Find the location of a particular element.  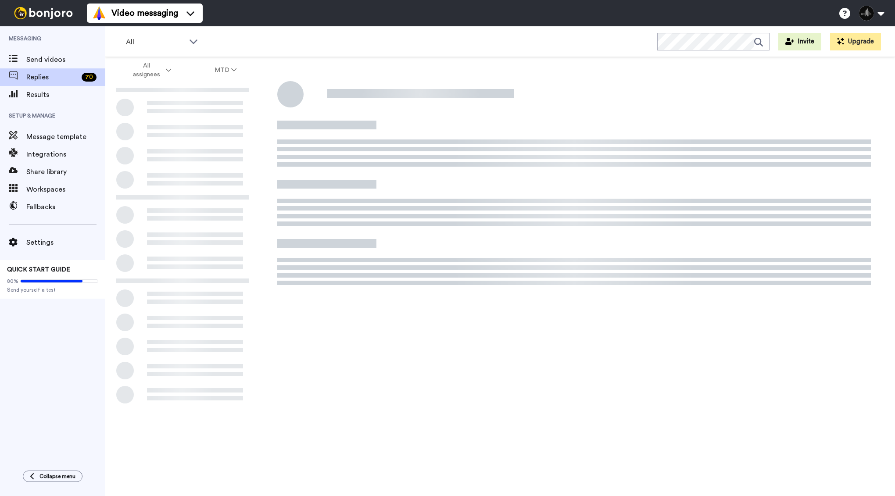

img: vm-color.svg is located at coordinates (99, 13).